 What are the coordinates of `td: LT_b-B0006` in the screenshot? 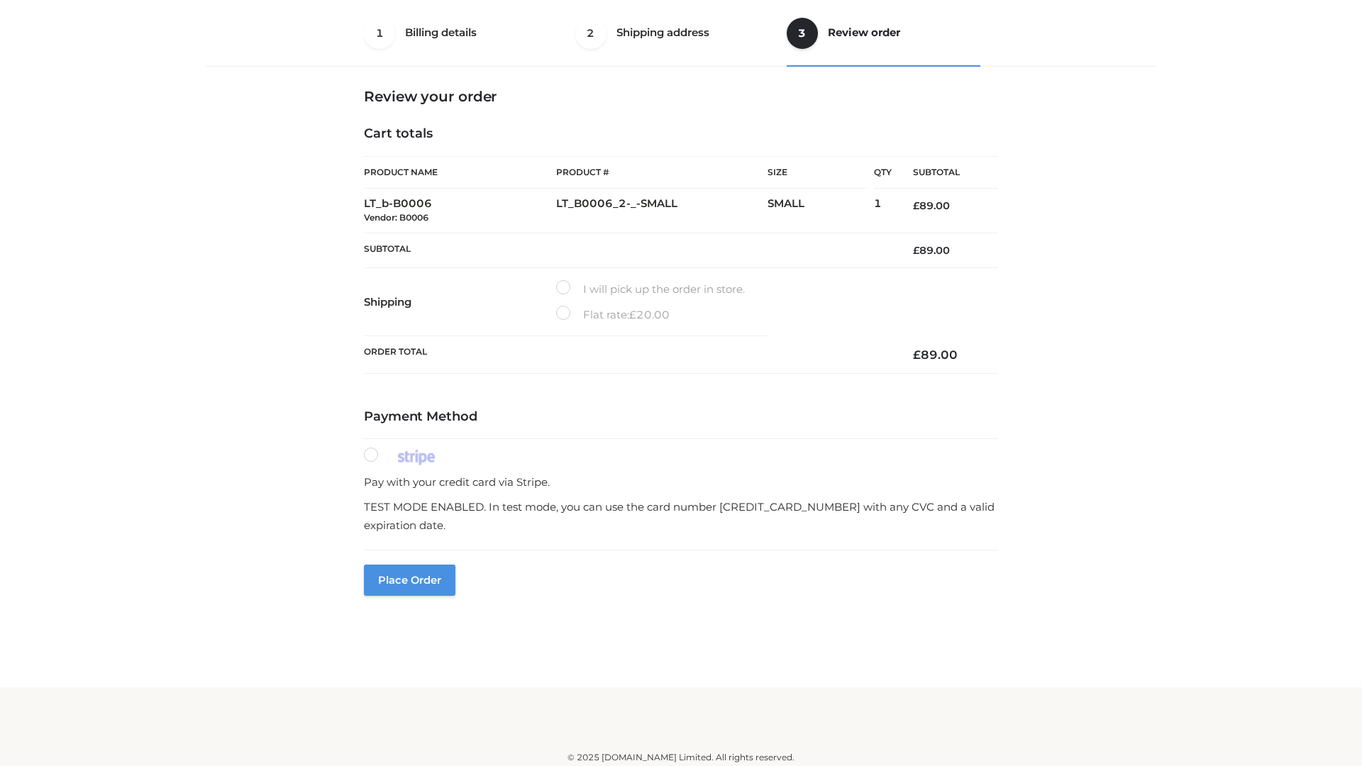 It's located at (460, 211).